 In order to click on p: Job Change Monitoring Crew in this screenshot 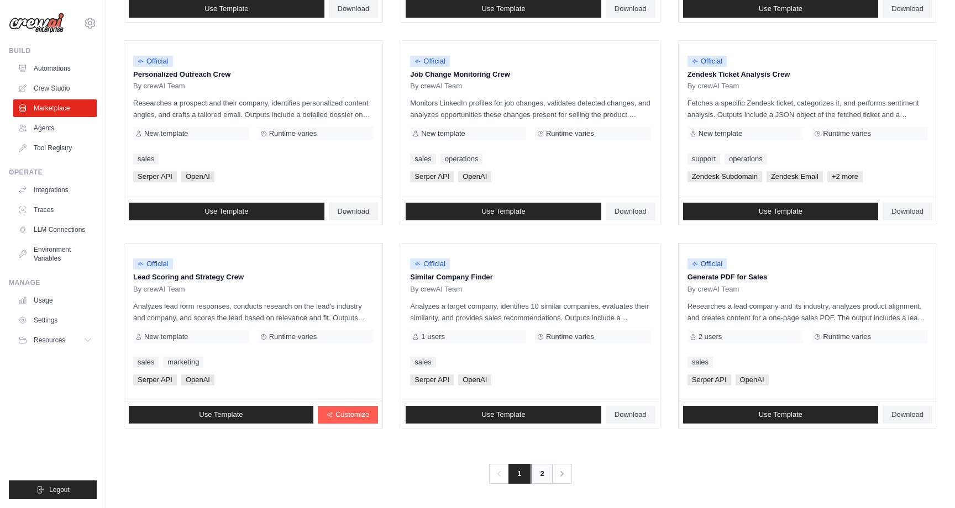, I will do `click(530, 75)`.